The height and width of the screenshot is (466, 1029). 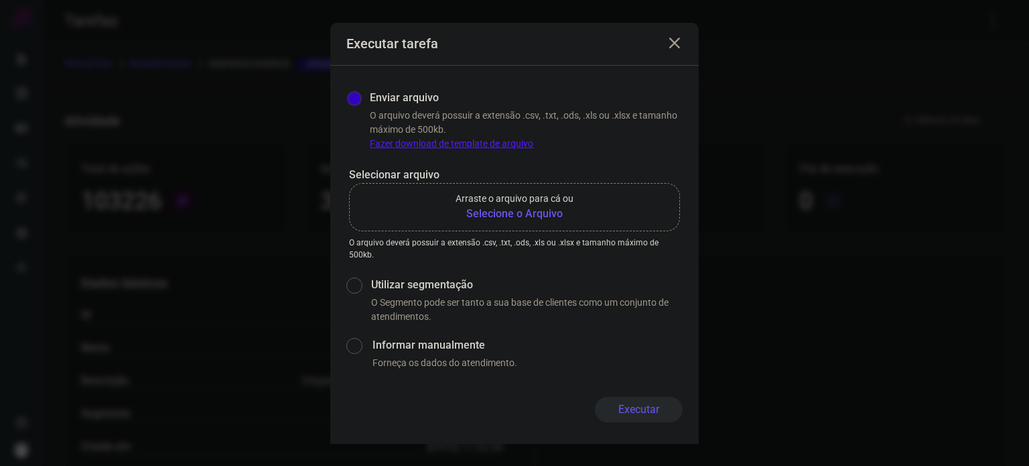 What do you see at coordinates (514, 198) in the screenshot?
I see `p: Arraste o arquivo para cá ou` at bounding box center [514, 198].